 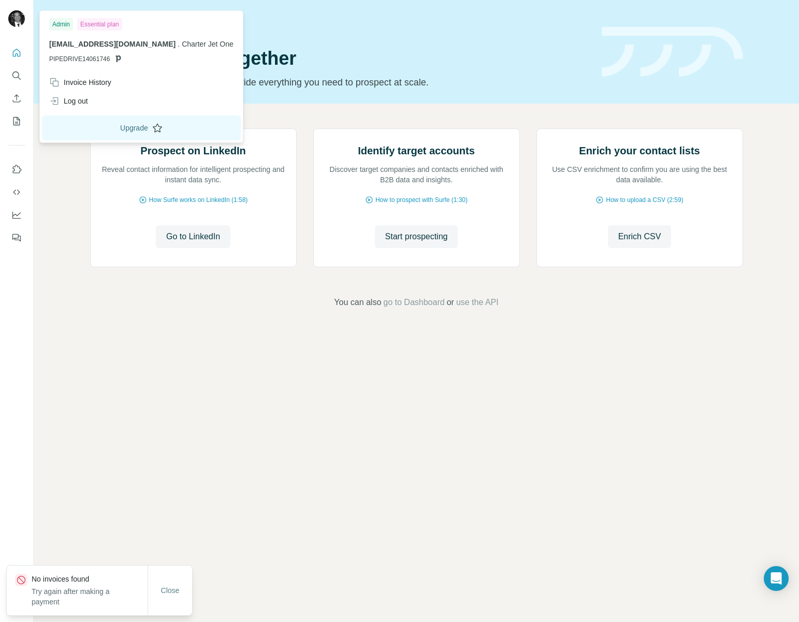 I want to click on h2: Identify target accounts, so click(x=416, y=151).